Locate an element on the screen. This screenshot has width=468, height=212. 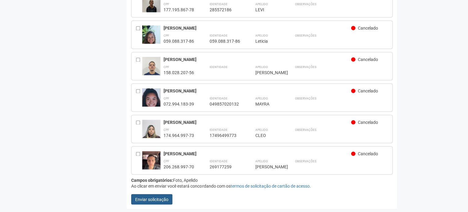
div: 158.028.207-56 is located at coordinates (179, 73).